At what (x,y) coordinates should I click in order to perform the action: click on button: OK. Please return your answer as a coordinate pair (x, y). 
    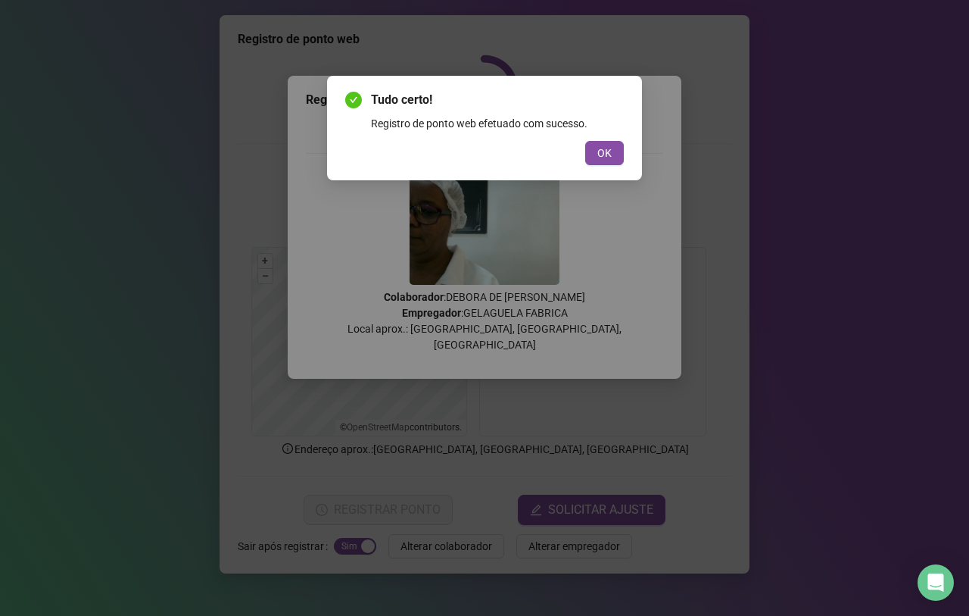
    Looking at the image, I should click on (604, 153).